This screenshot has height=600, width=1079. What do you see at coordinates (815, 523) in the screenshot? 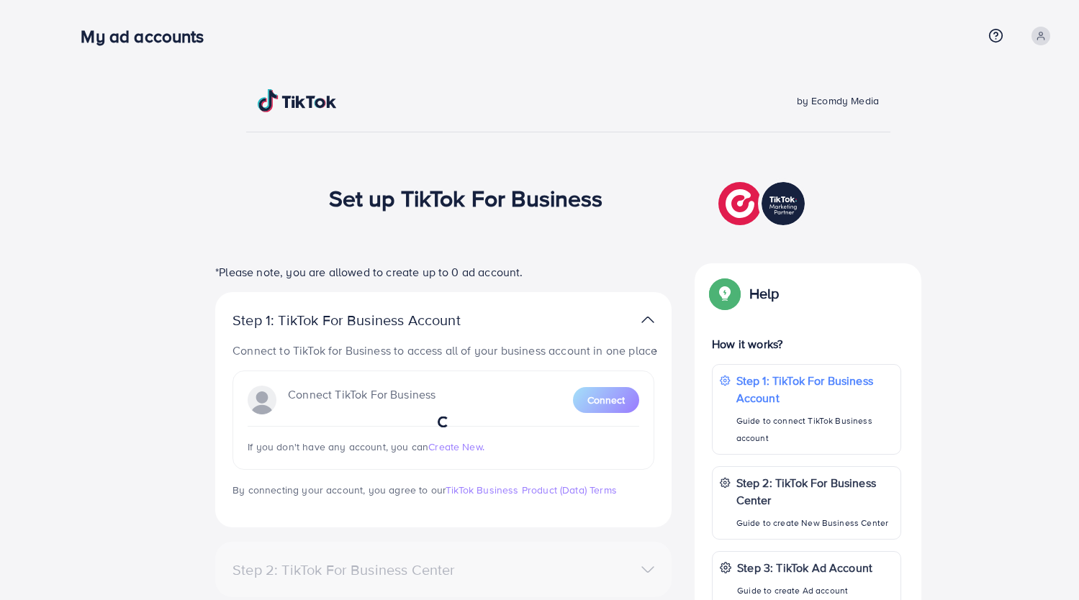
I see `p: Guide to create New Business Center` at bounding box center [815, 523].